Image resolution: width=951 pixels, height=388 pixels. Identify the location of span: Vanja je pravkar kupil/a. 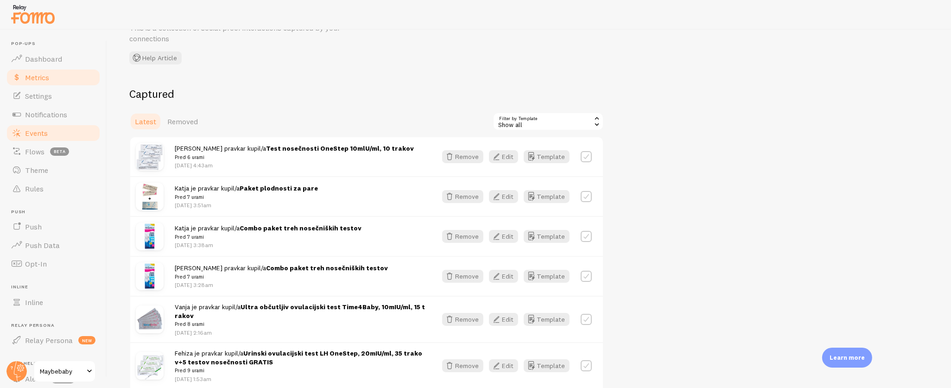
(300, 316).